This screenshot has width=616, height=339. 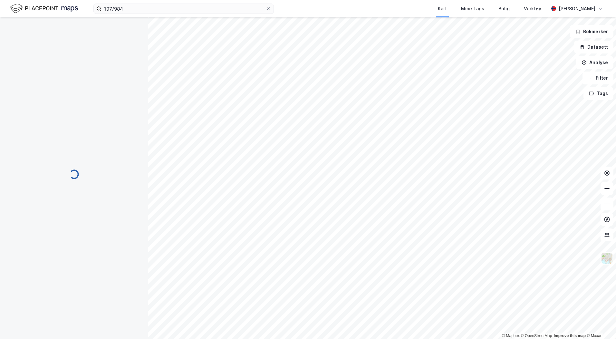 I want to click on a: Improve this map, so click(x=570, y=336).